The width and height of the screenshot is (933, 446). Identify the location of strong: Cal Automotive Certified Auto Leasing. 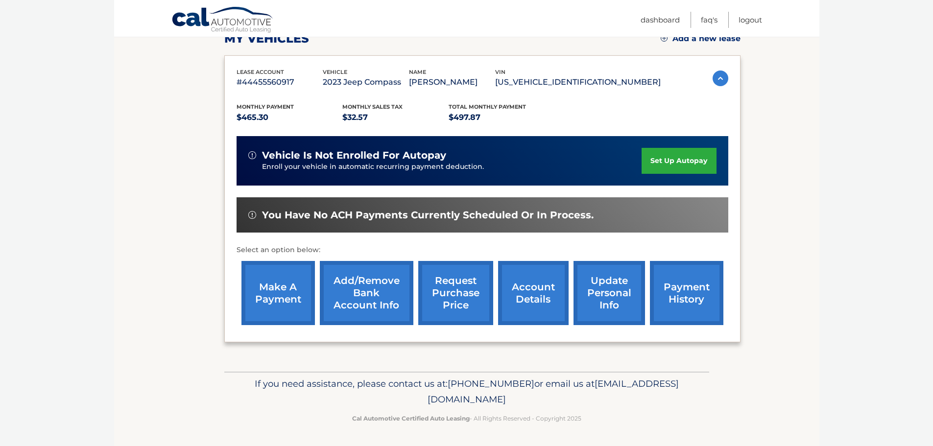
(411, 418).